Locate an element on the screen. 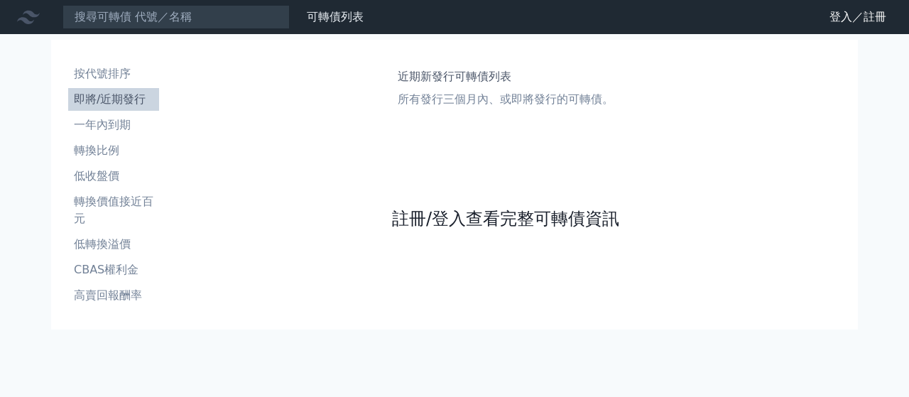 Image resolution: width=909 pixels, height=397 pixels. a: 低收盤價 is located at coordinates (114, 176).